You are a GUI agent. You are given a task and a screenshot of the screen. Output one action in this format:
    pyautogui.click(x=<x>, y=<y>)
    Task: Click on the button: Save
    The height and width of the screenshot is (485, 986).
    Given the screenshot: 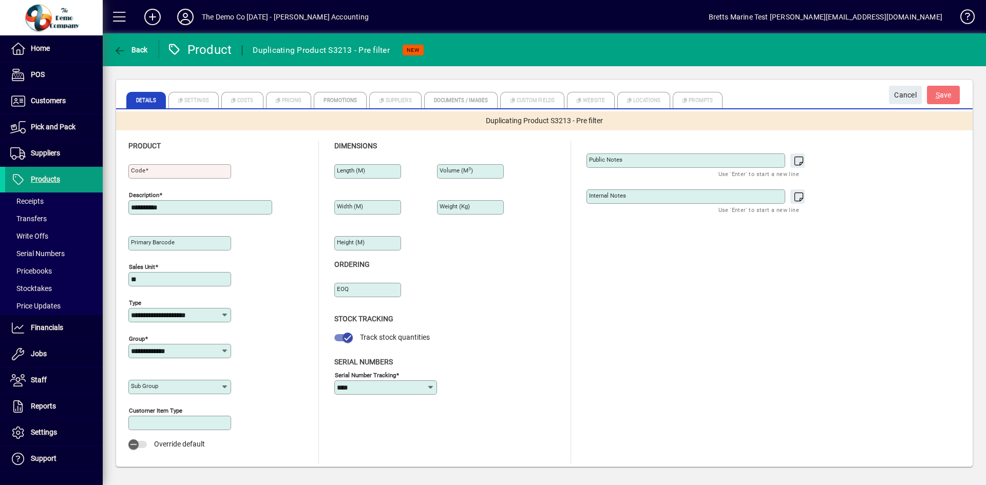 What is the action you would take?
    pyautogui.click(x=944, y=95)
    